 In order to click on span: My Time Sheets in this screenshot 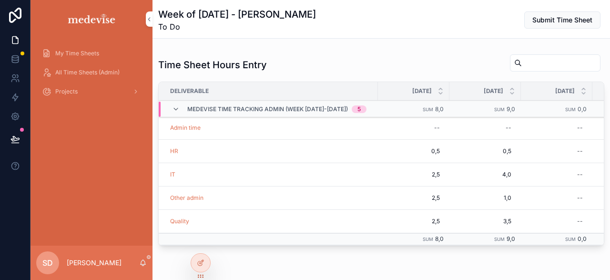, I will do `click(77, 53)`.